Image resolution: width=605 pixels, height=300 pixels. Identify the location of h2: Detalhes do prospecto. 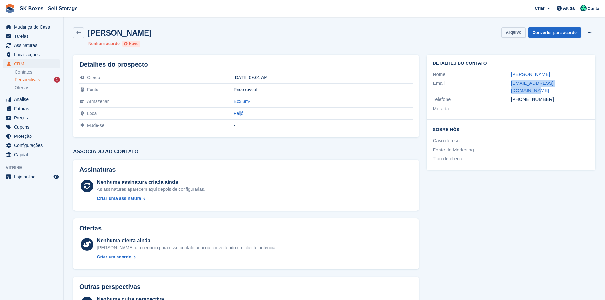
(246, 64).